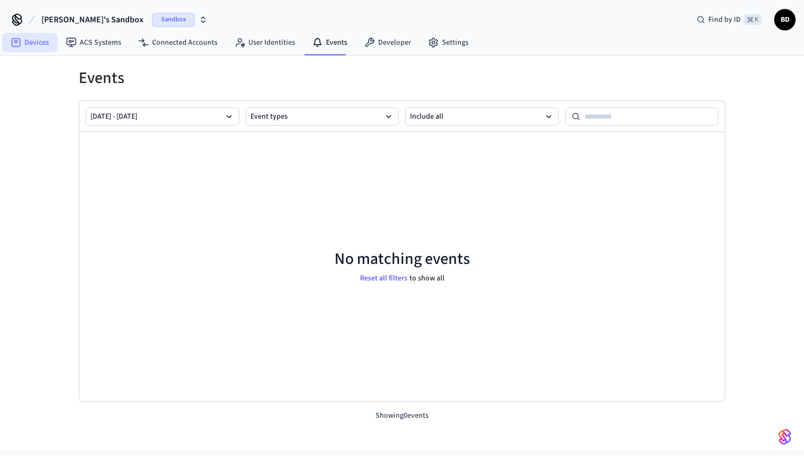  What do you see at coordinates (785, 436) in the screenshot?
I see `img: SeamLogoGradient.69752ec5.svg` at bounding box center [785, 436].